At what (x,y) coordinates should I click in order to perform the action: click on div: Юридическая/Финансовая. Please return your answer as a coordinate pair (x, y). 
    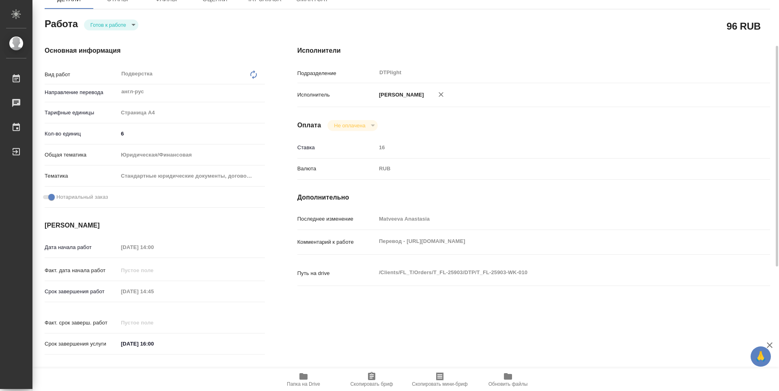
    Looking at the image, I should click on (191, 155).